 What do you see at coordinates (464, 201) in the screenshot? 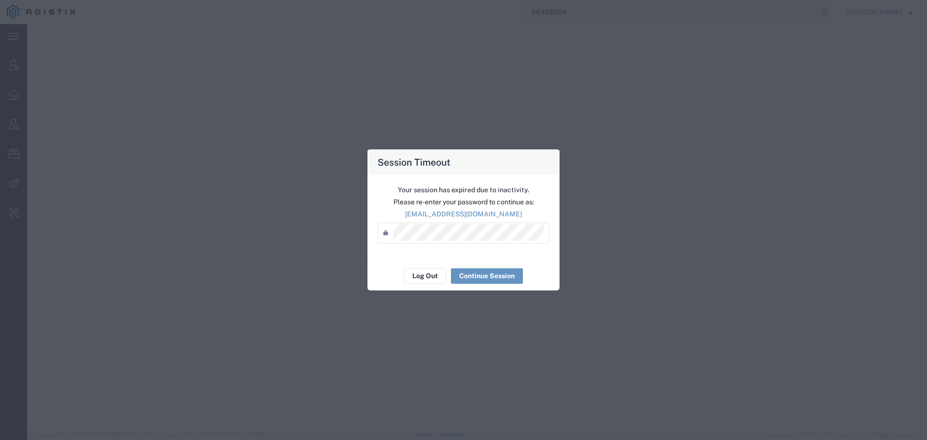
I see `p: Please re-enter your password to continue as:` at bounding box center [464, 201].